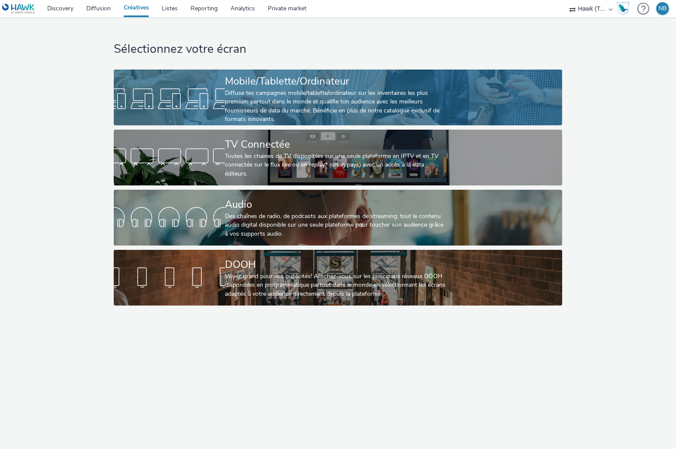  Describe the element at coordinates (336, 106) in the screenshot. I see `div: Diffuse tes campagnes mobile/tablette/ordinateur sur les inventaires les plus premium partout dan...` at that location.